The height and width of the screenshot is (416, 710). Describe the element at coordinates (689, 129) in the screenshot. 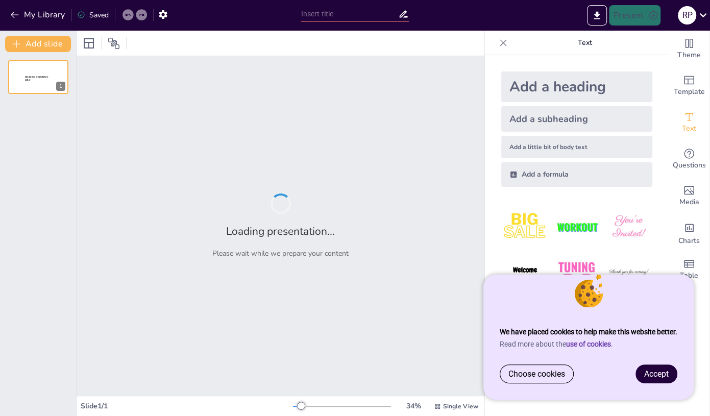

I see `span: Text` at that location.